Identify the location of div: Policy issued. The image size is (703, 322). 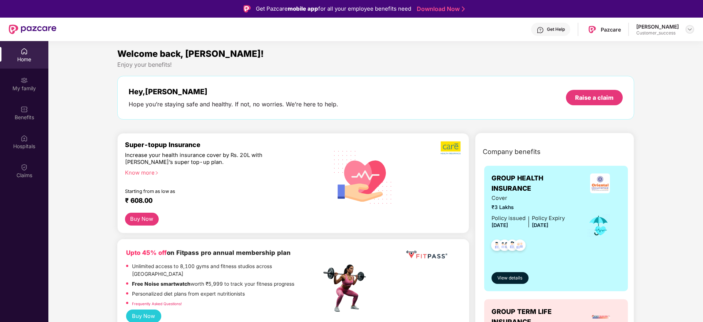
(508, 218).